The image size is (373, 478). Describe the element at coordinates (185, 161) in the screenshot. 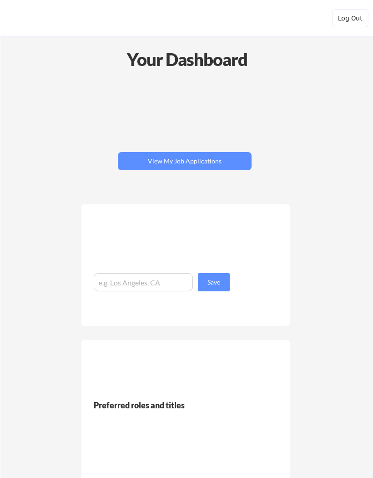

I see `button: View My Job Applications` at that location.